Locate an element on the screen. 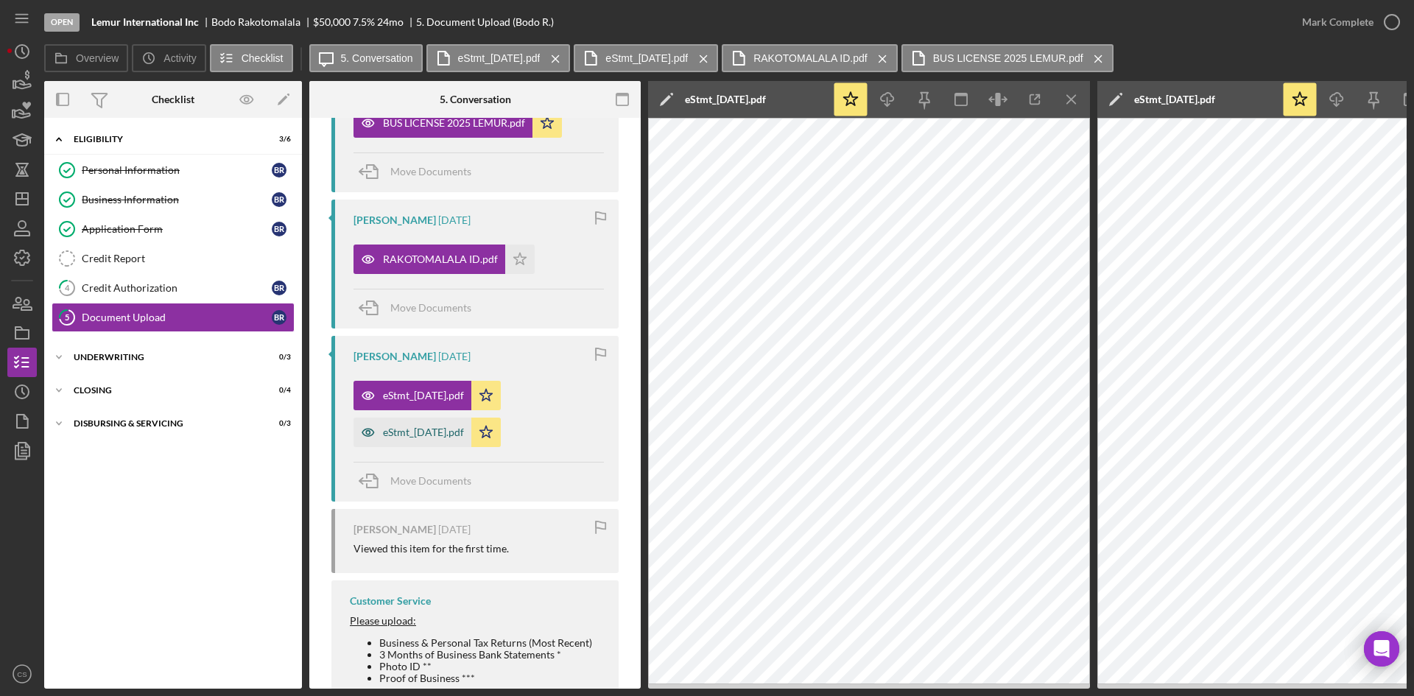 The height and width of the screenshot is (696, 1414). button: Mark Complete is located at coordinates (1347, 22).